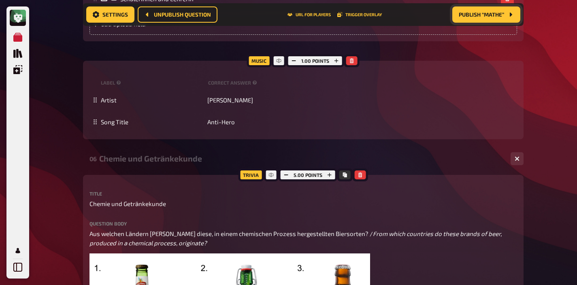  What do you see at coordinates (93, 159) in the screenshot?
I see `div: 06` at bounding box center [93, 159].